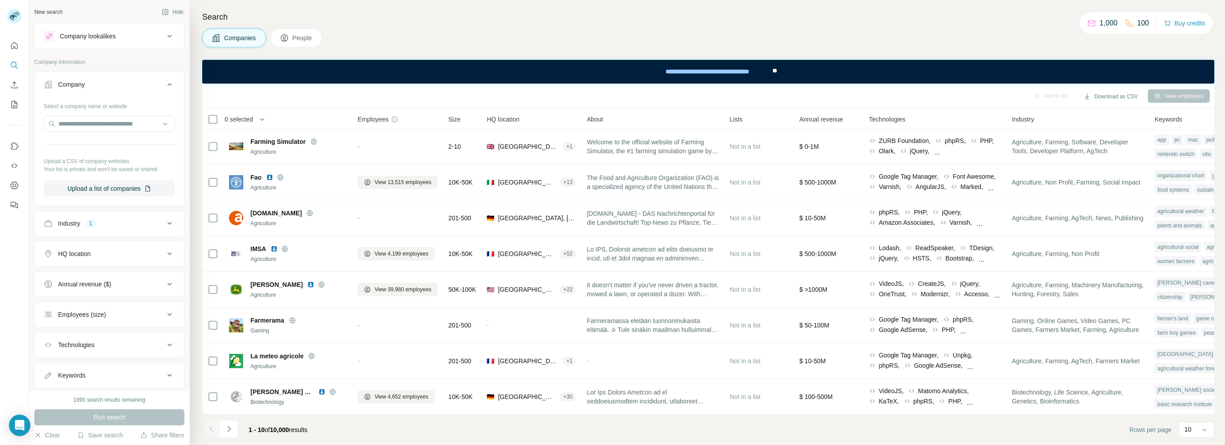  What do you see at coordinates (403, 182) in the screenshot?
I see `span: View 13,515 employees` at bounding box center [403, 182].